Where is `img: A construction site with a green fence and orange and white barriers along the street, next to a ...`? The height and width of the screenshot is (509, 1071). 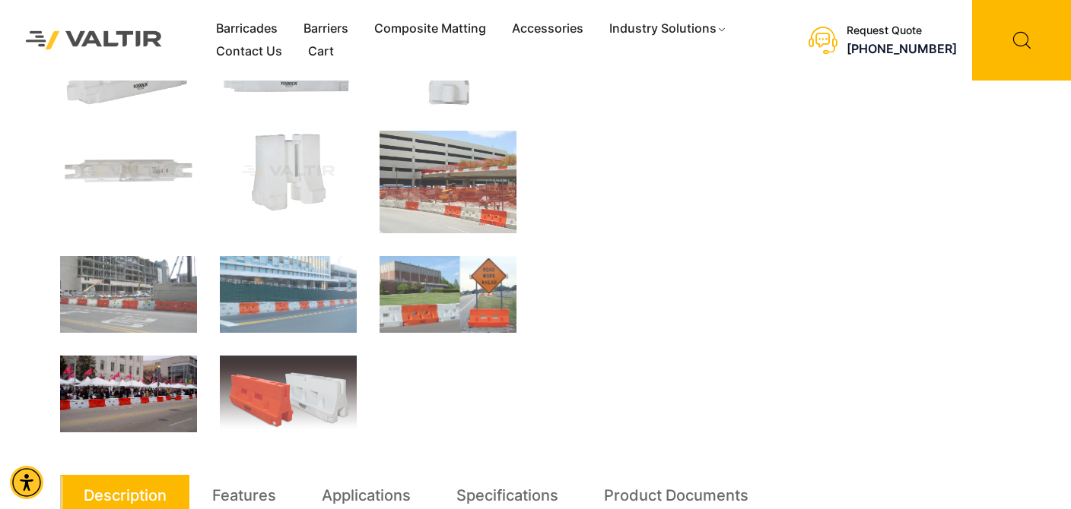 img: A construction site with a green fence and orange and white barriers along the street, next to a ... is located at coordinates (288, 294).